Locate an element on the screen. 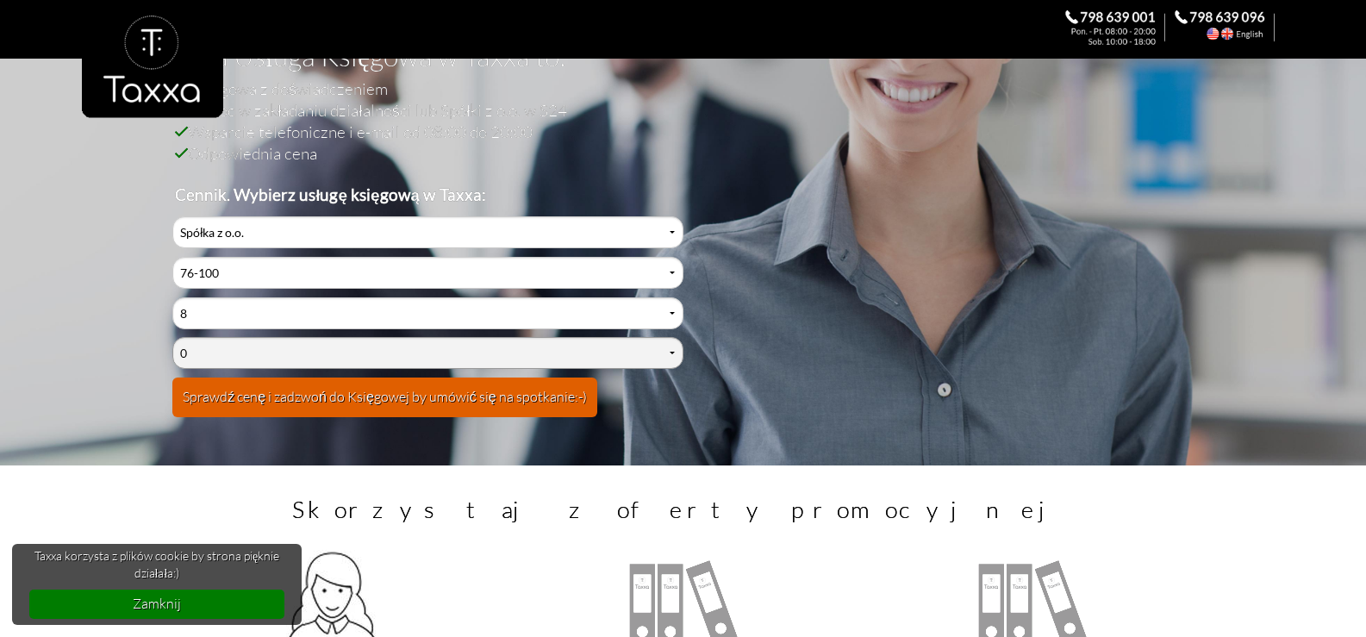 The width and height of the screenshot is (1366, 637). div: cookieconsent is located at coordinates (157, 584).